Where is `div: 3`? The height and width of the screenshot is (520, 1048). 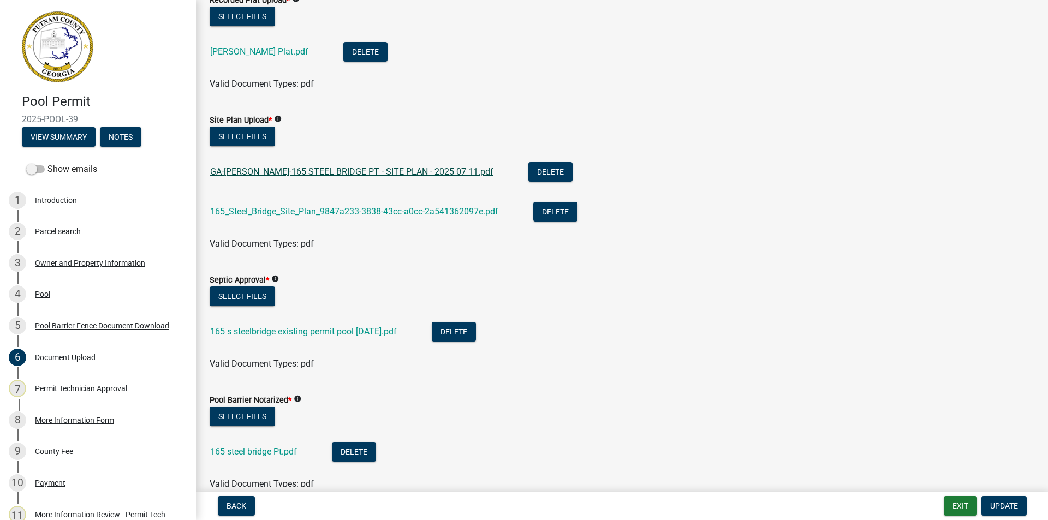 div: 3 is located at coordinates (17, 263).